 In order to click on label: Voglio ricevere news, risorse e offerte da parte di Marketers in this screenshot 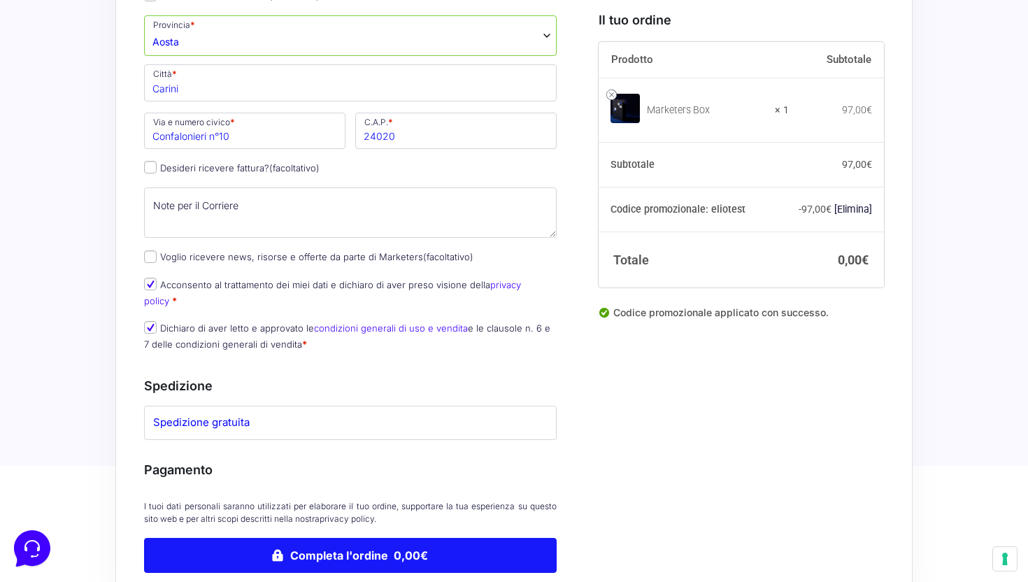, I will do `click(308, 257)`.